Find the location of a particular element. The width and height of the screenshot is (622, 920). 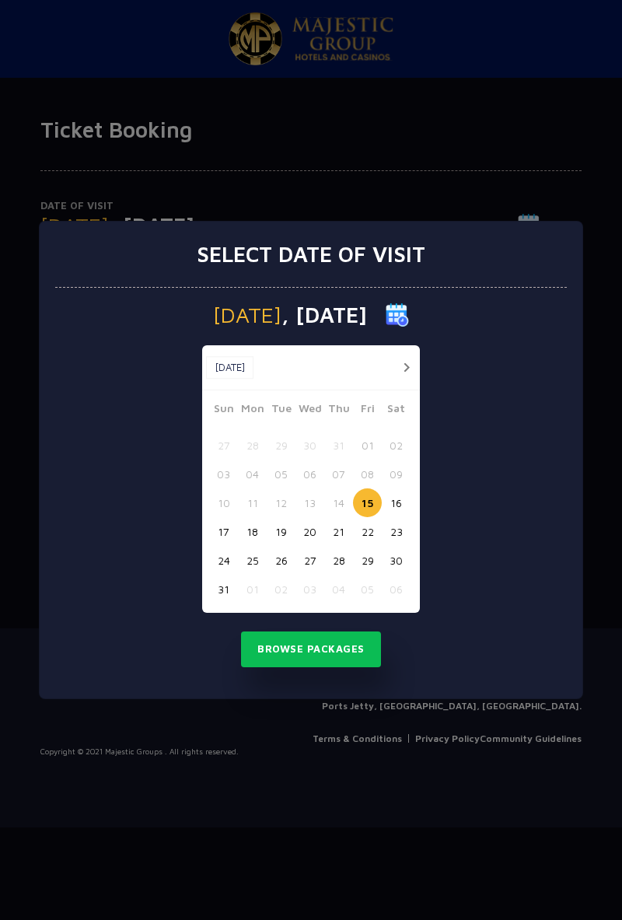

span: Thu is located at coordinates (338, 411).